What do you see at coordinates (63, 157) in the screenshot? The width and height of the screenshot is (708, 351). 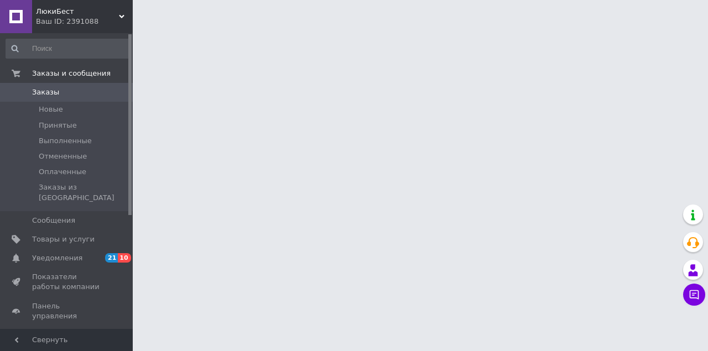 I see `span: Отмененные` at bounding box center [63, 157].